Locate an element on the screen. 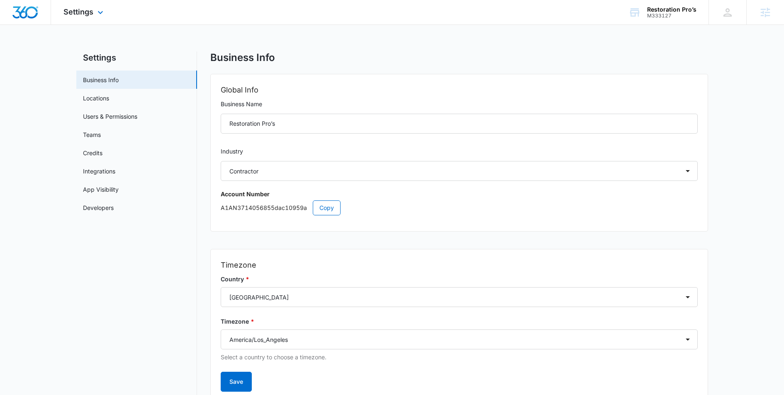 The image size is (784, 395). a: Locations is located at coordinates (96, 98).